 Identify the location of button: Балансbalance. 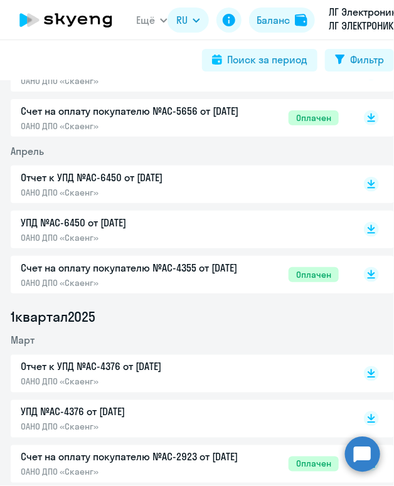
(282, 20).